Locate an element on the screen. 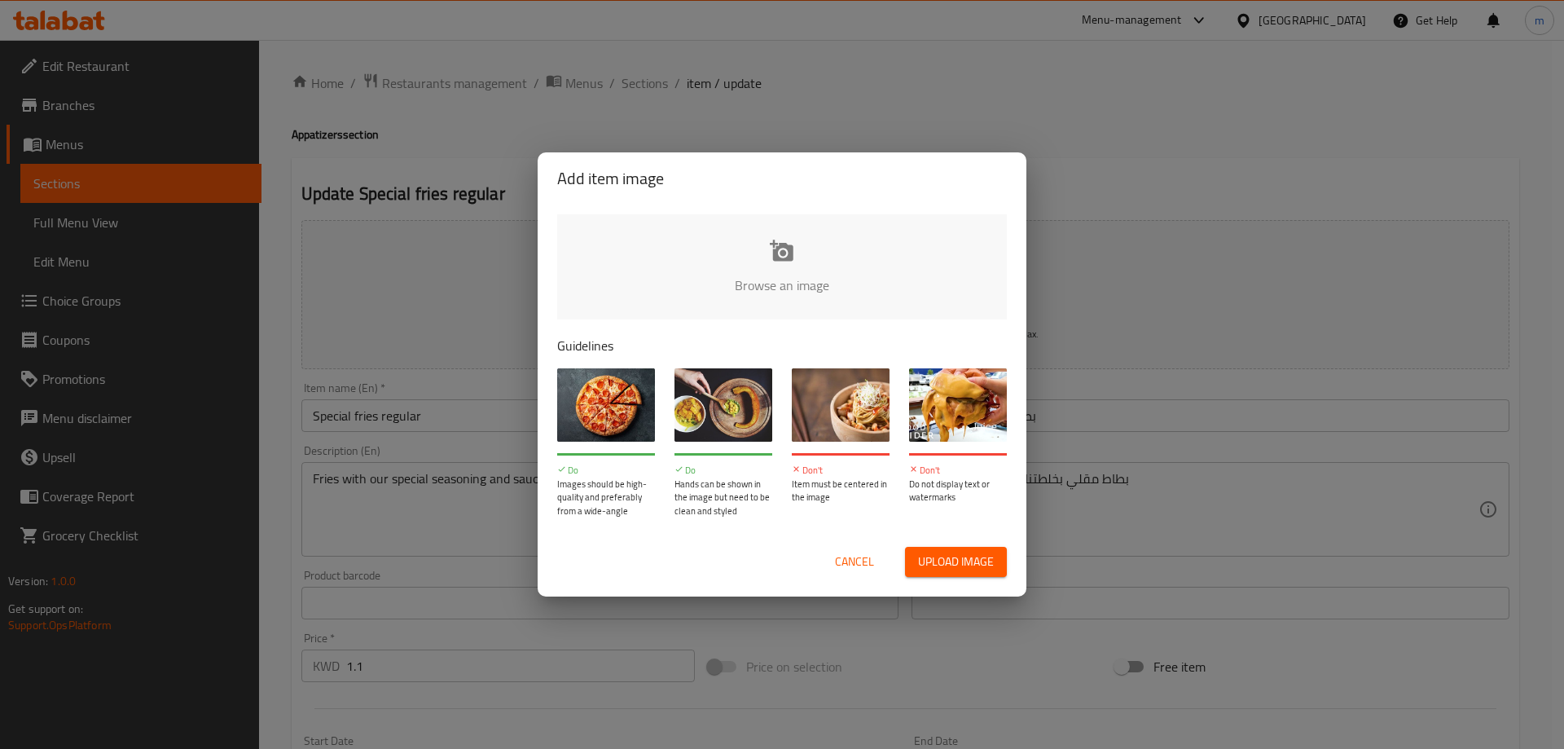 This screenshot has width=1564, height=749. p: Hands can be shown in the image but need to be clean and styled is located at coordinates (723, 498).